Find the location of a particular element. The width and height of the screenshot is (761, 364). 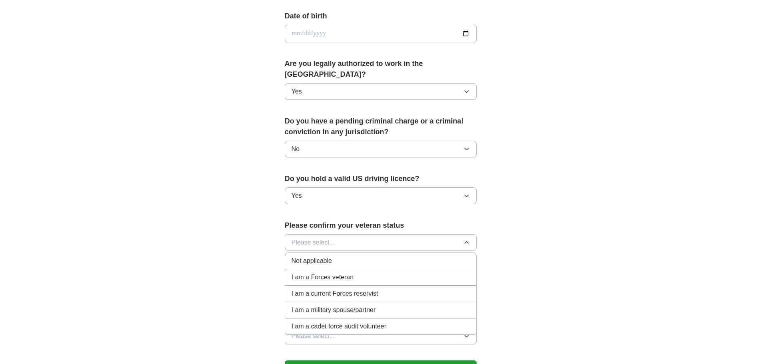

label: Date of birth is located at coordinates (381, 16).